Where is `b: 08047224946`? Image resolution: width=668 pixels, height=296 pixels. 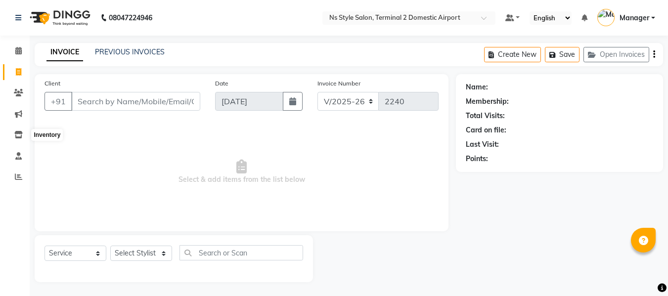 b: 08047224946 is located at coordinates (131, 18).